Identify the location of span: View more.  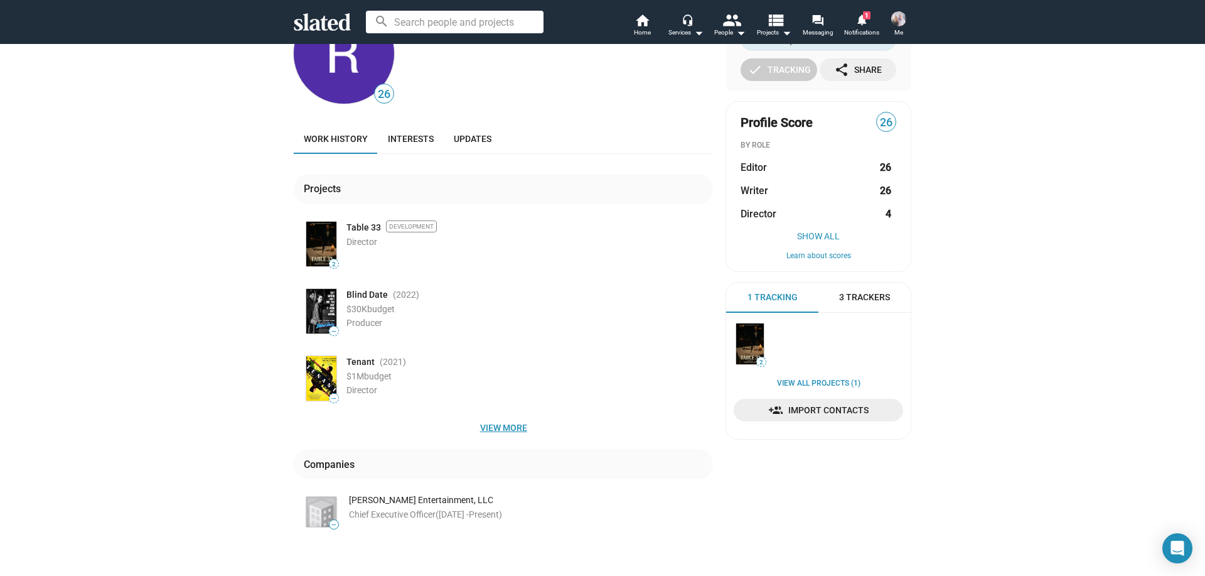
(504, 428).